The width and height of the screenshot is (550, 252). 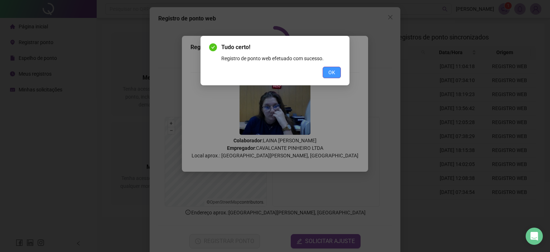 I want to click on button: OK, so click(x=331, y=72).